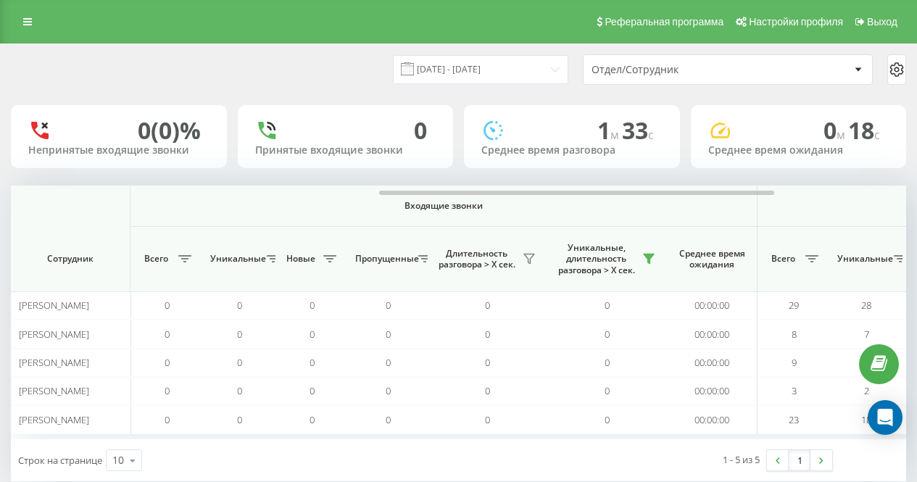 The width and height of the screenshot is (917, 482). I want to click on span: Сотрудник, so click(70, 259).